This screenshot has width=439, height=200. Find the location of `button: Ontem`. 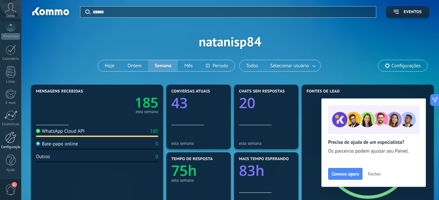

button: Ontem is located at coordinates (134, 66).